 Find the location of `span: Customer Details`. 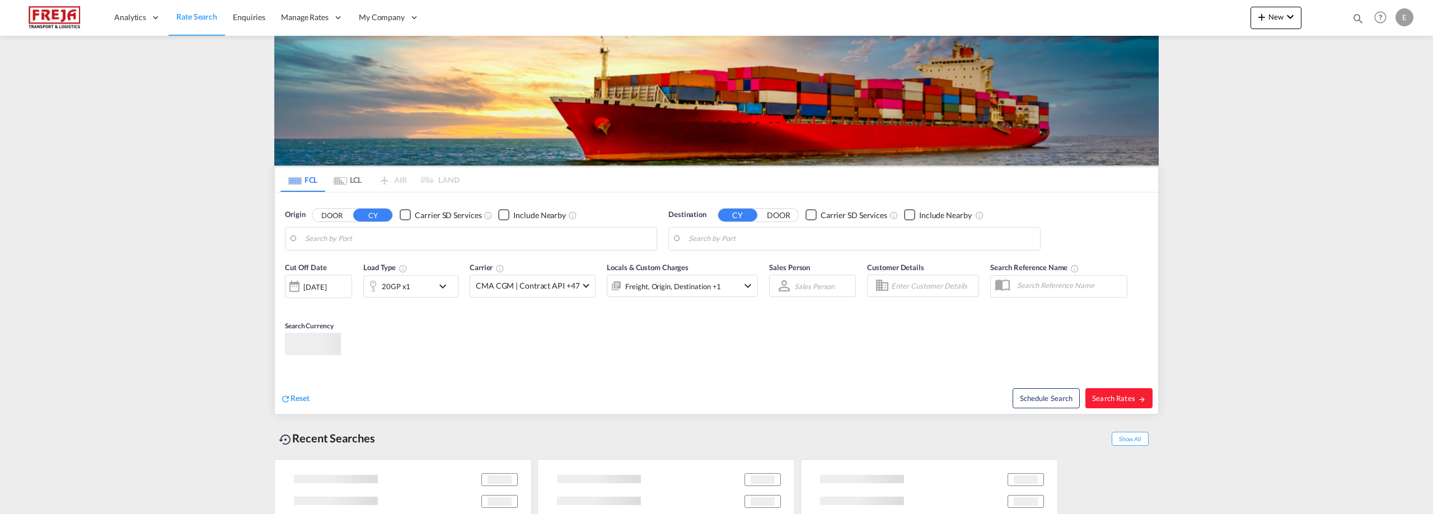

span: Customer Details is located at coordinates (895, 268).